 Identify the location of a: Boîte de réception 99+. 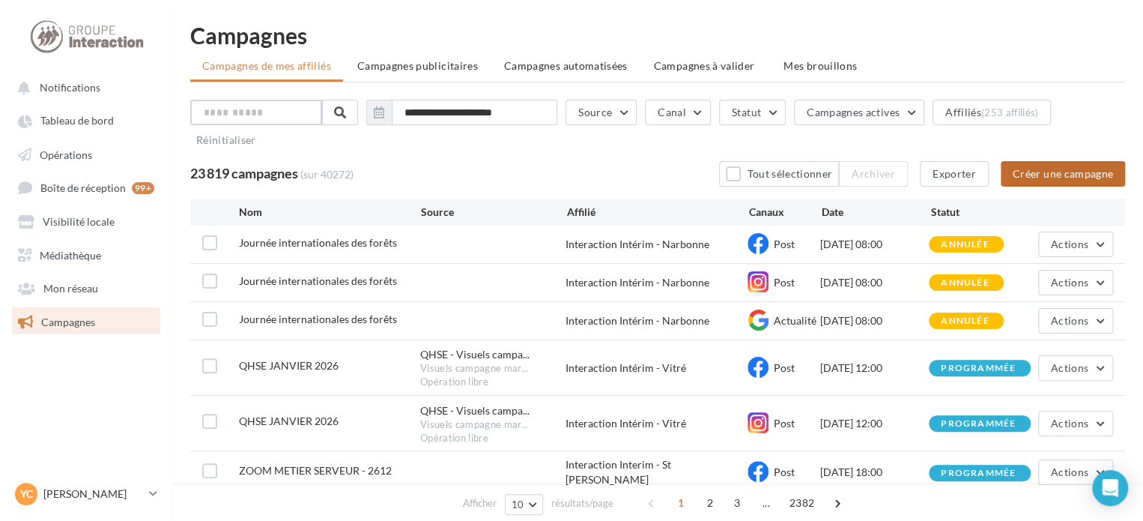
(86, 186).